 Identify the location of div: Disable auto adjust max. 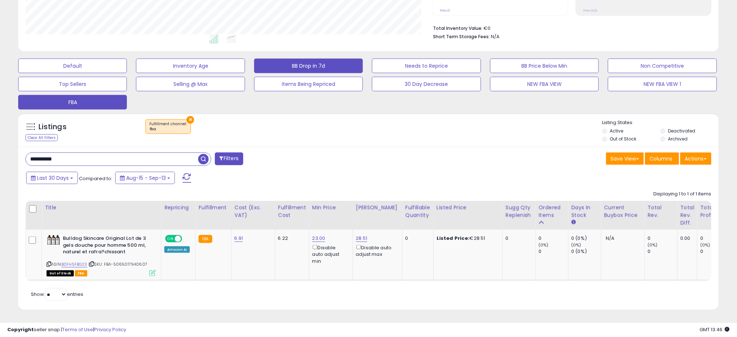
(376, 250).